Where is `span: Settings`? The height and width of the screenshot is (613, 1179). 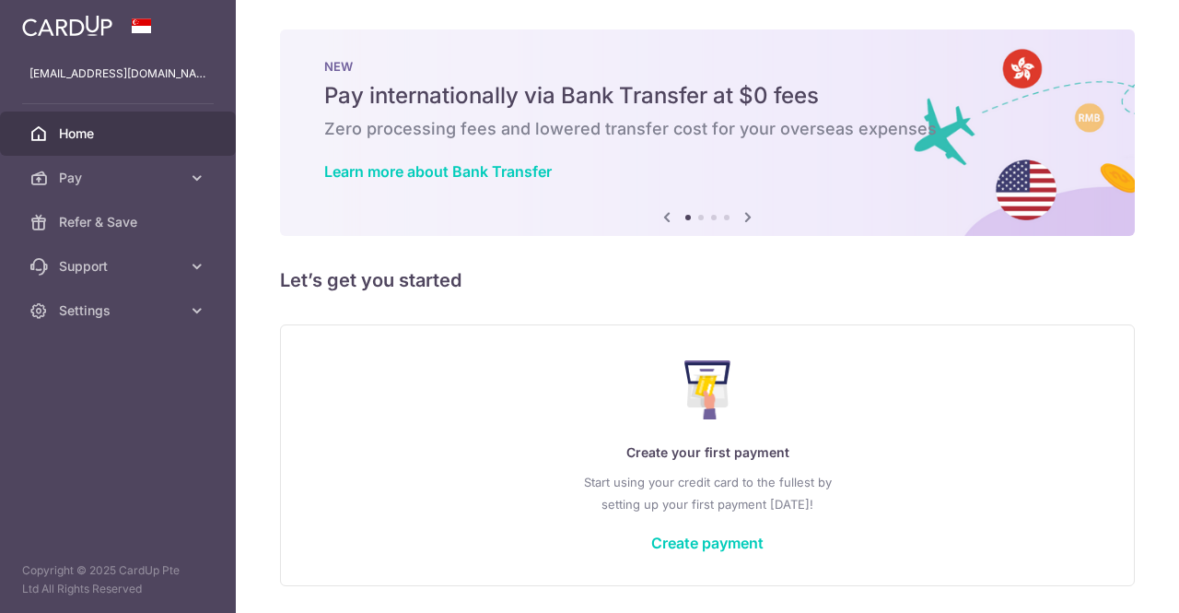 span: Settings is located at coordinates (120, 310).